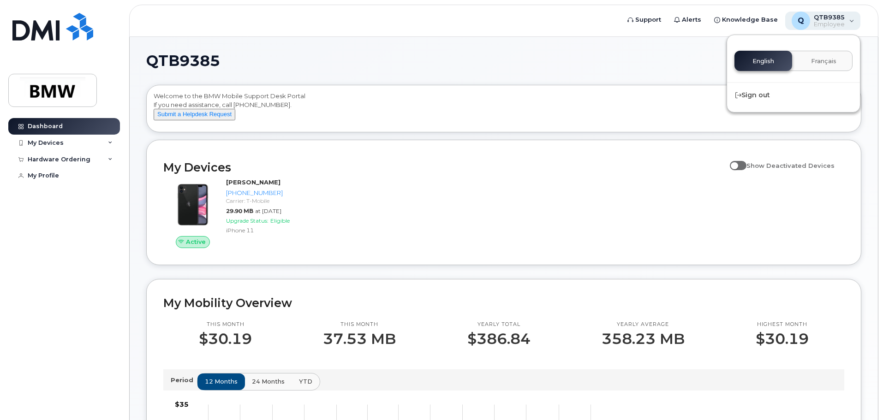  What do you see at coordinates (280, 221) in the screenshot?
I see `span: Eligible` at bounding box center [280, 221].